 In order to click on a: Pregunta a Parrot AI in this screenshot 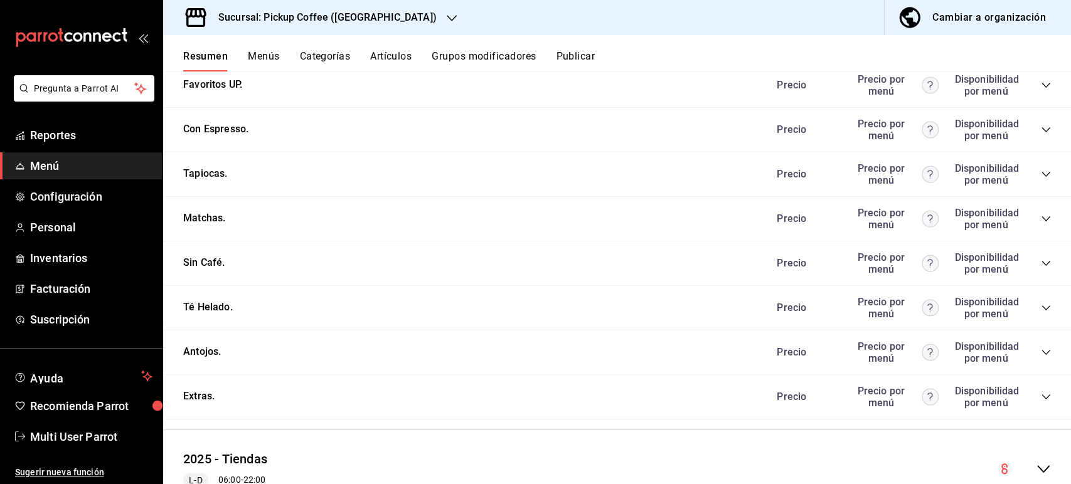, I will do `click(82, 97)`.